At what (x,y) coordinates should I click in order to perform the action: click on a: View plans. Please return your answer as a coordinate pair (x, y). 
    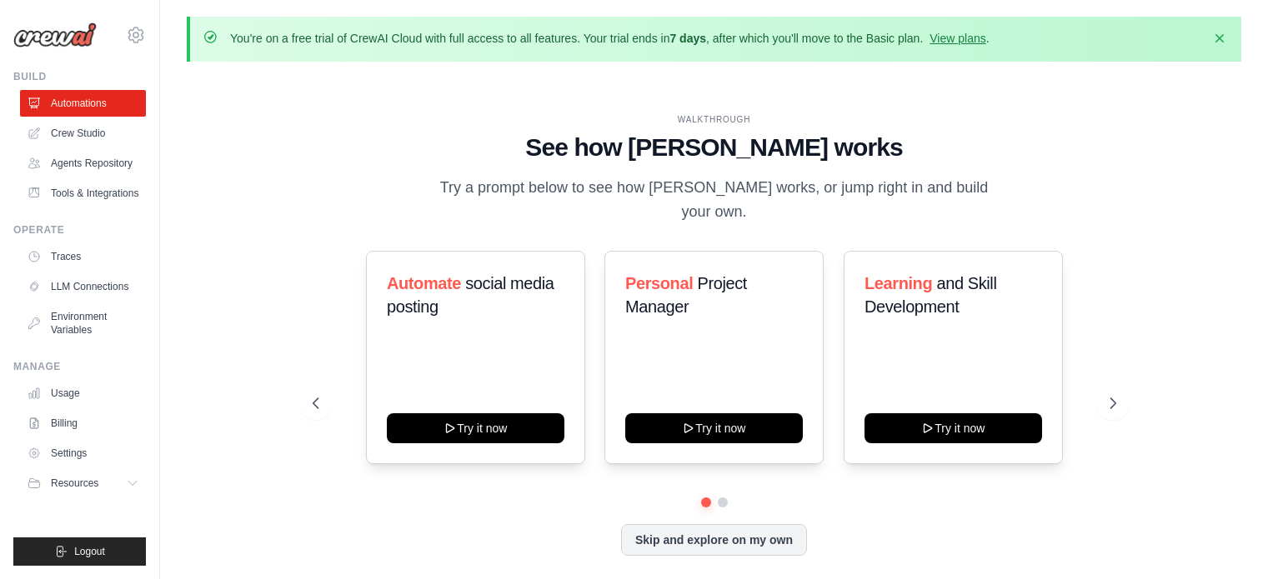
    Looking at the image, I should click on (957, 38).